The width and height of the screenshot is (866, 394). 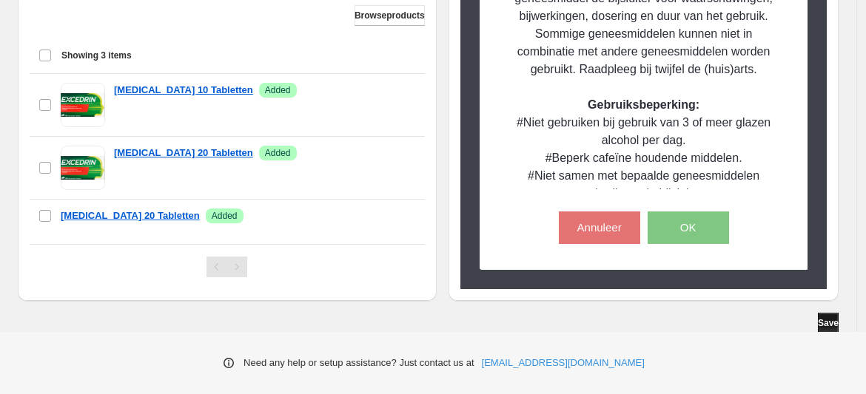 I want to click on span: Save, so click(x=828, y=323).